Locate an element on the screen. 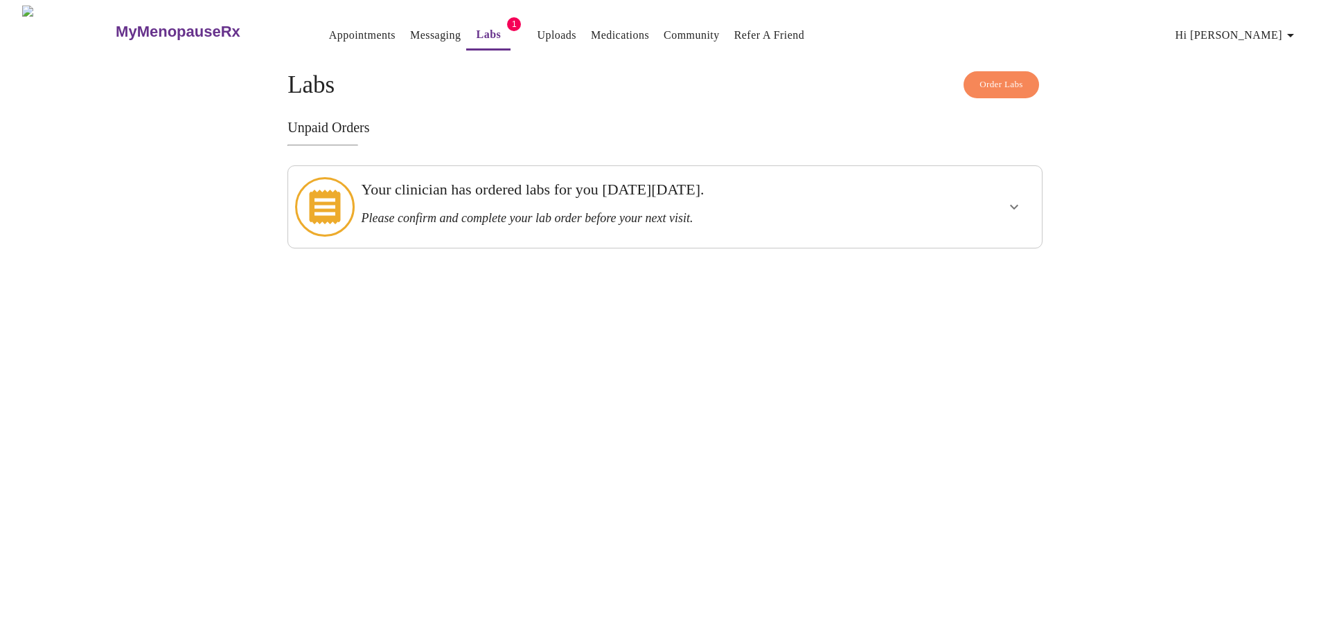 Image resolution: width=1330 pixels, height=636 pixels. a: Appointments is located at coordinates (362, 35).